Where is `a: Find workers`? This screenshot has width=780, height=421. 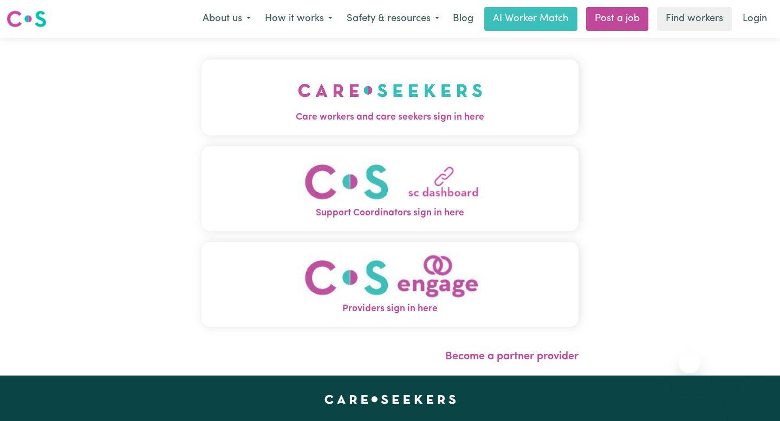
a: Find workers is located at coordinates (694, 19).